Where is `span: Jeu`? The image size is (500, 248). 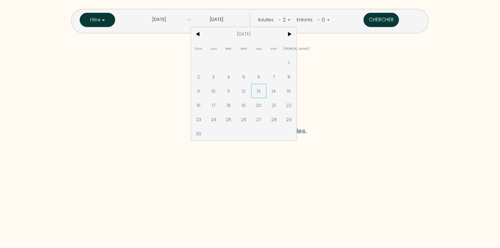 span: Jeu is located at coordinates (259, 48).